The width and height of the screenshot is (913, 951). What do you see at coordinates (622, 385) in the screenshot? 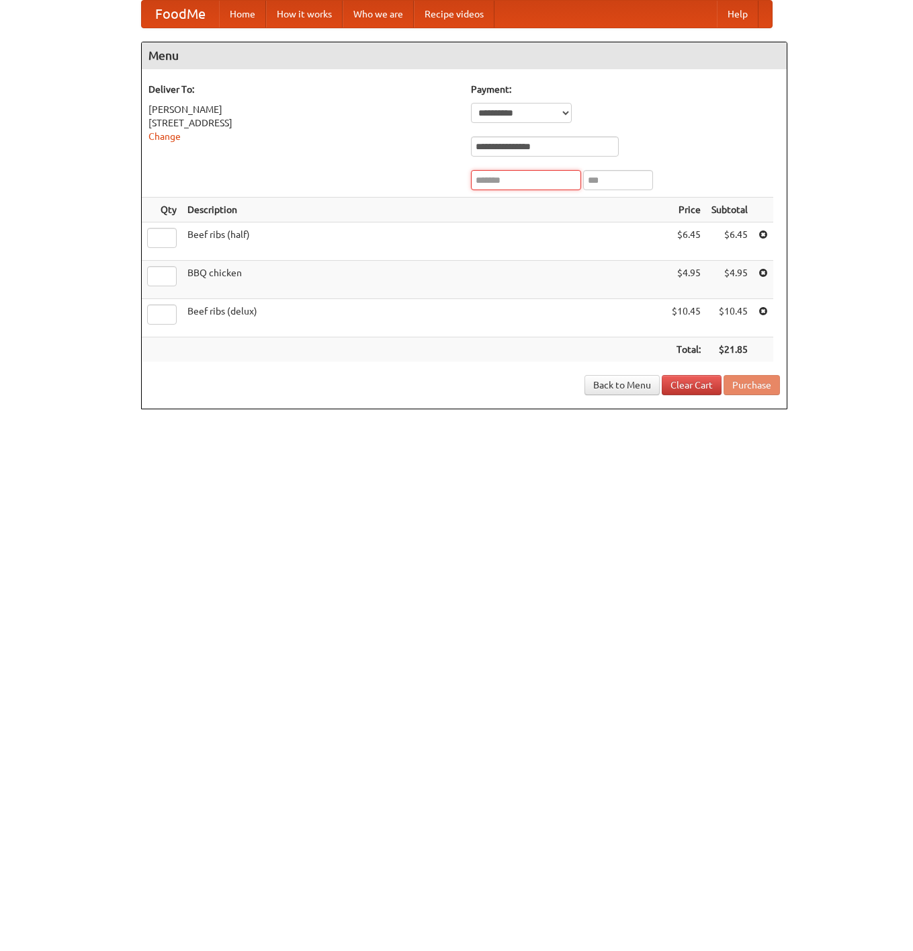
I see `a: Back to Menu` at bounding box center [622, 385].